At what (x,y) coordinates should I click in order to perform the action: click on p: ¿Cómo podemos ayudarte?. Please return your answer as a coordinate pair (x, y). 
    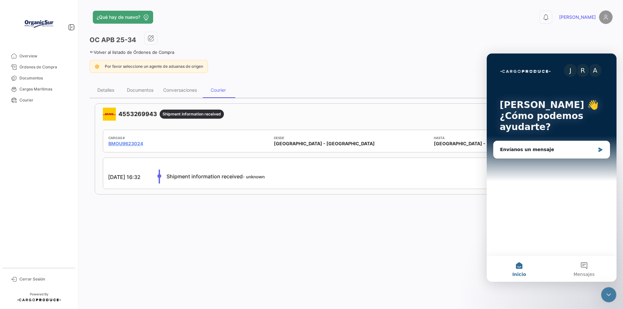
    Looking at the image, I should click on (65, 68).